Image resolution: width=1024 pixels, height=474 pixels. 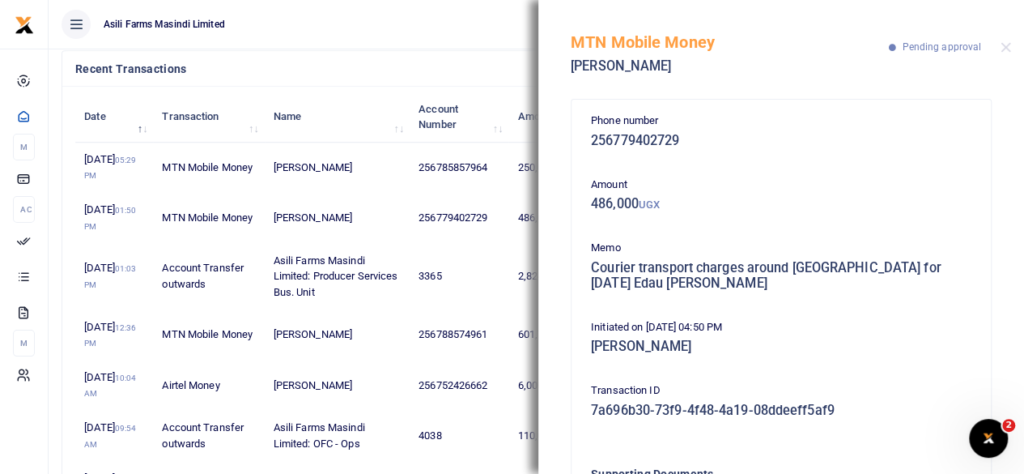 What do you see at coordinates (110, 276) in the screenshot?
I see `small: 01:03 PM` at bounding box center [110, 276].